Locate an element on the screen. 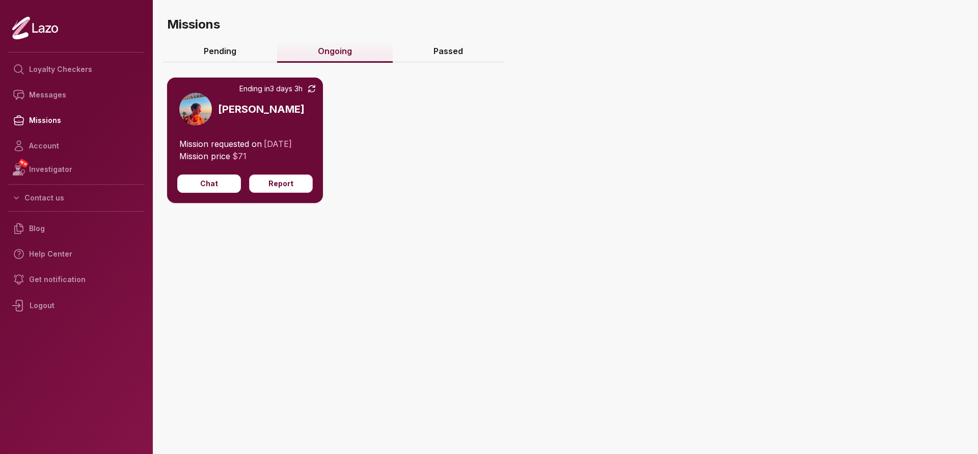 This screenshot has height=454, width=978. span: NEW is located at coordinates (23, 163).